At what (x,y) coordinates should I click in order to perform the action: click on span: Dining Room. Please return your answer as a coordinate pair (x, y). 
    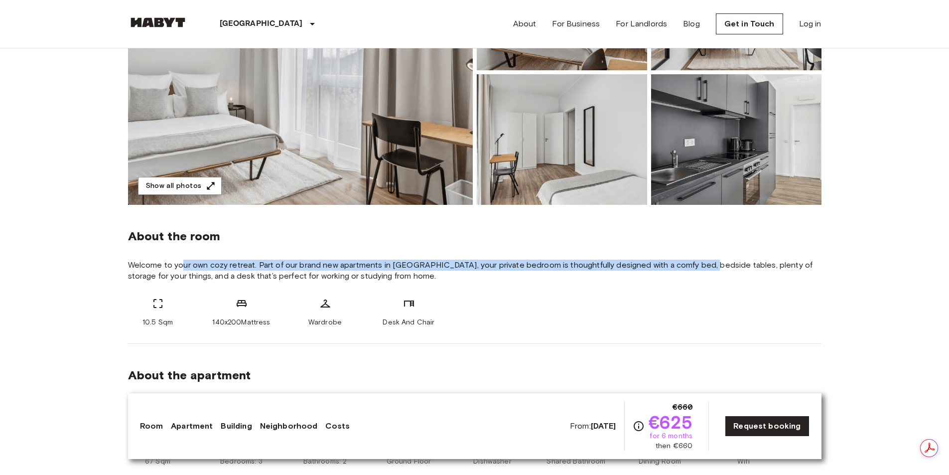
    Looking at the image, I should click on (660, 461).